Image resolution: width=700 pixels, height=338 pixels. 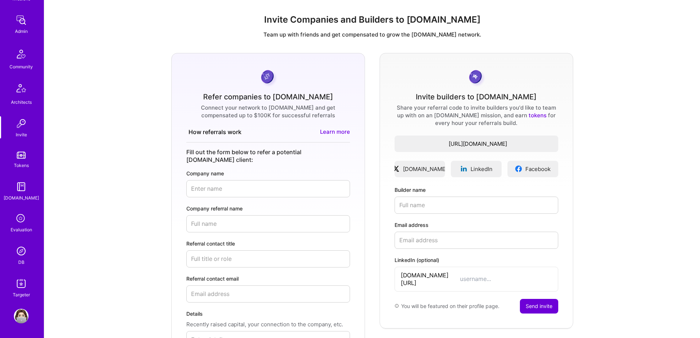 What do you see at coordinates (21, 123) in the screenshot?
I see `img: Invite` at bounding box center [21, 123].